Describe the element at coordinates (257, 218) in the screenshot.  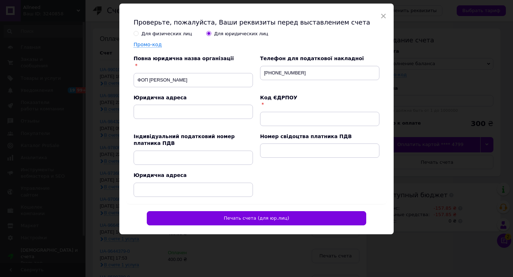
I see `span: Печать счета (для юр.лиц)` at that location.